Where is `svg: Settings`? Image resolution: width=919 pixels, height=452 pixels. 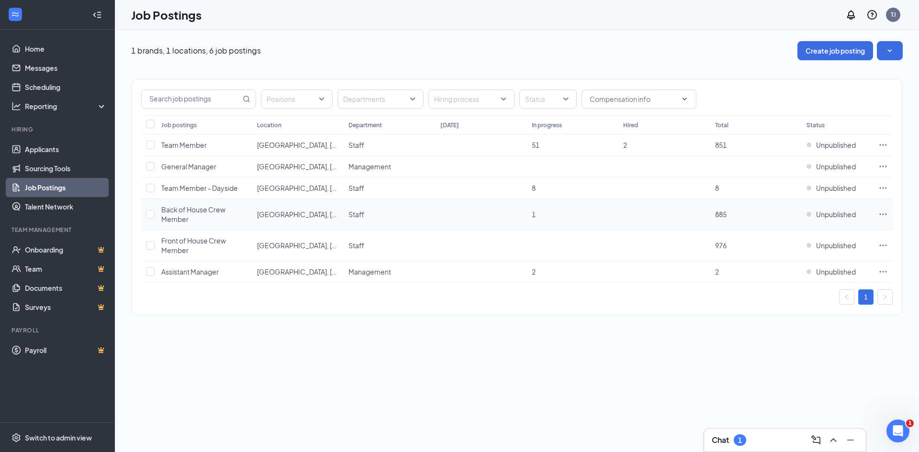
svg: Settings is located at coordinates (16, 438).